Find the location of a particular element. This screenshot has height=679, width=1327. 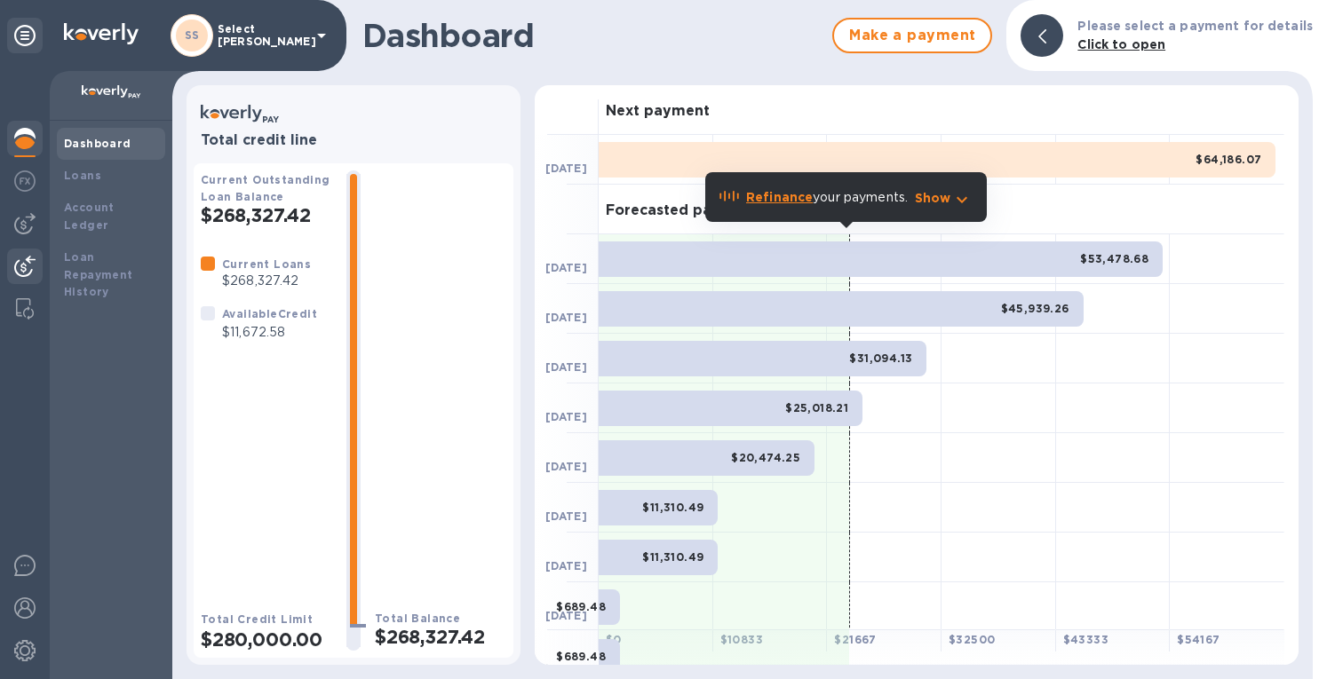

span: Make a payment is located at coordinates (912, 36).